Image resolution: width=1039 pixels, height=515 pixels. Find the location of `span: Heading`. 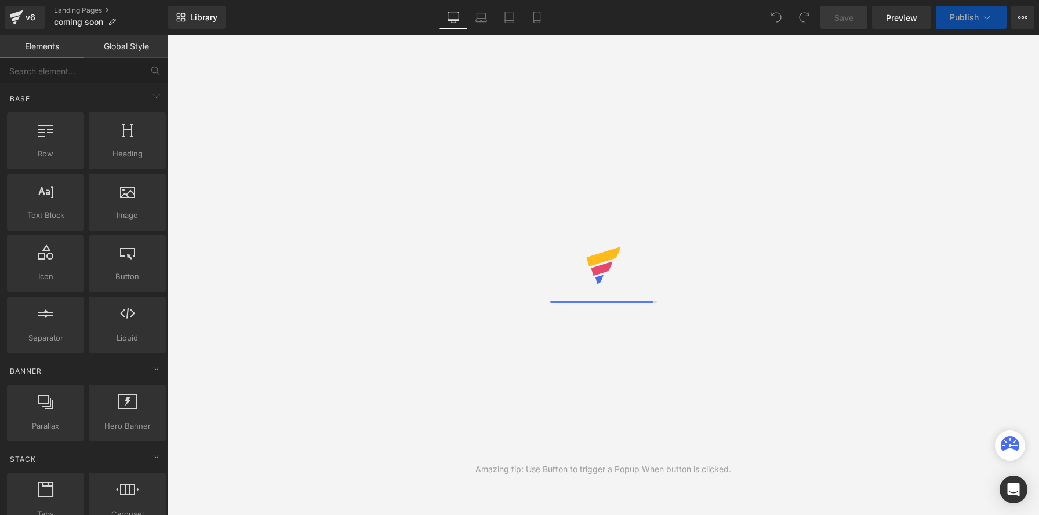

span: Heading is located at coordinates (127, 154).